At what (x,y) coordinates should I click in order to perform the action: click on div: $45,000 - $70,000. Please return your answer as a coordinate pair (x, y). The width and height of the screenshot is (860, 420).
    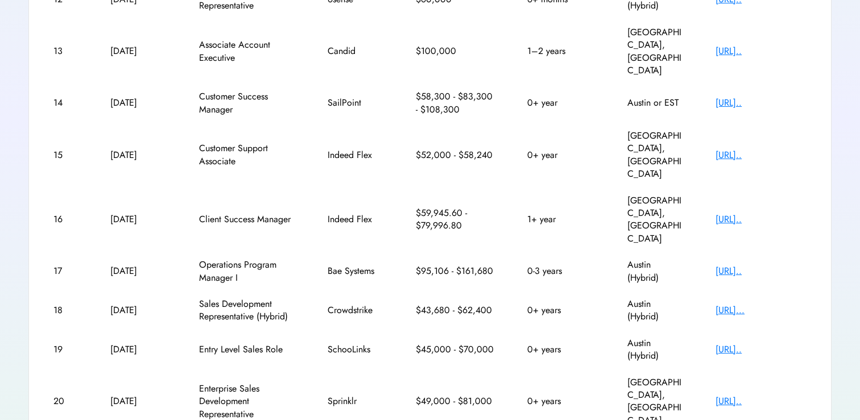
    Looking at the image, I should click on (455, 350).